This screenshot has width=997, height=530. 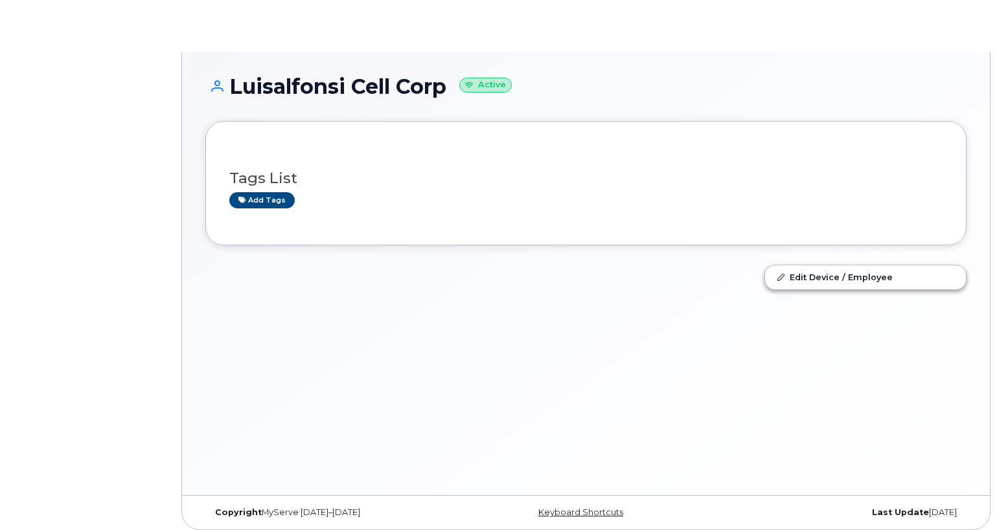 I want to click on a: Keyboard Shortcuts, so click(x=580, y=512).